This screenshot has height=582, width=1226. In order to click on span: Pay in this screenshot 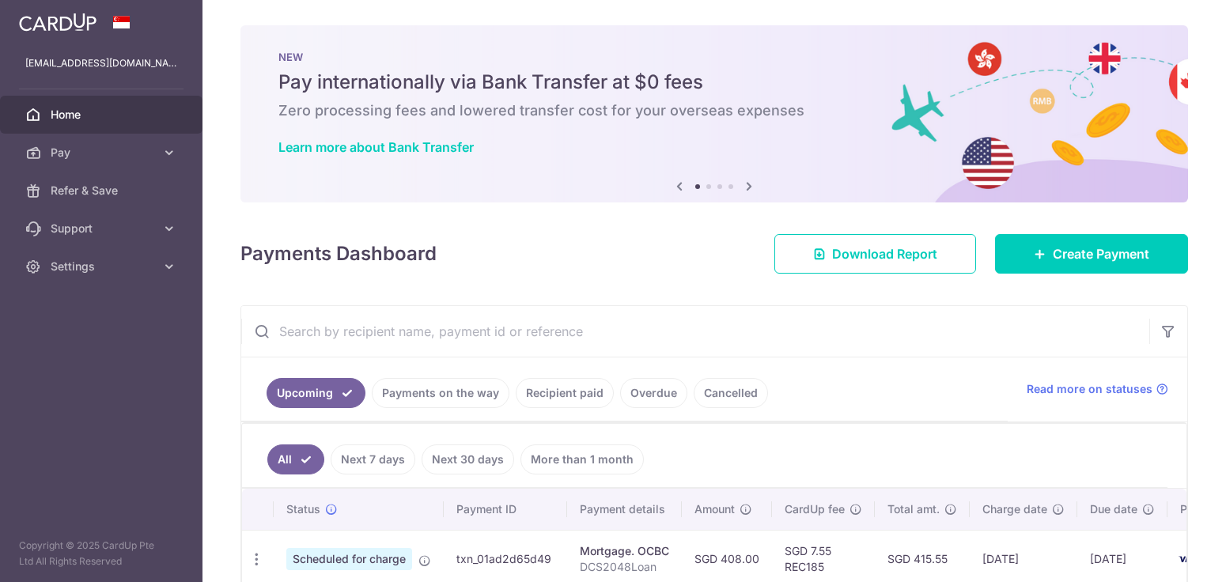, I will do `click(103, 153)`.